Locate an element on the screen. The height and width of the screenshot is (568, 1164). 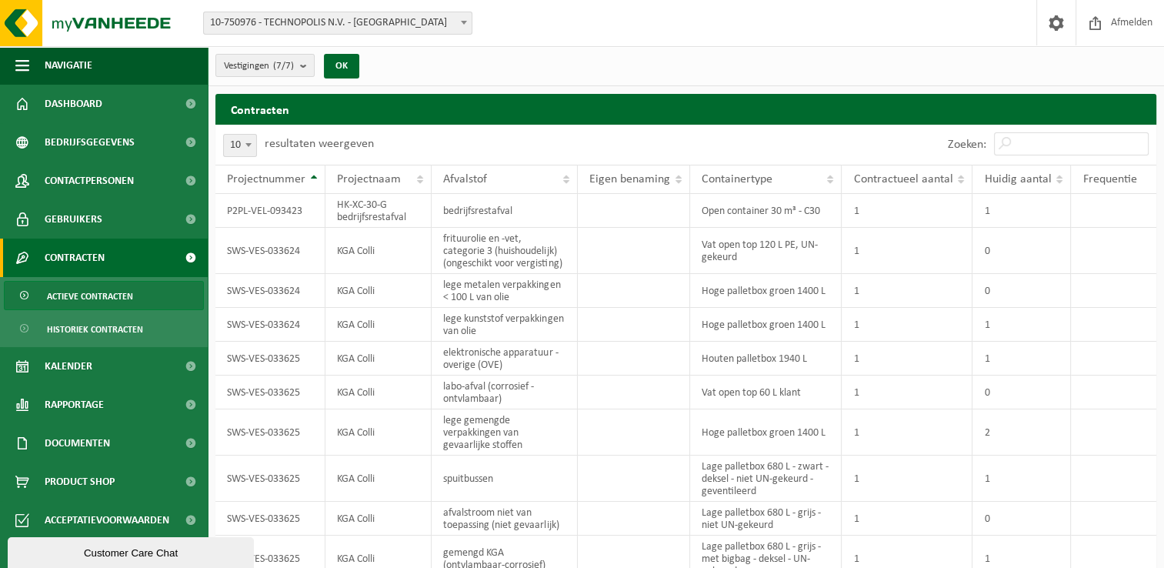
a: Actieve contracten is located at coordinates (104, 295).